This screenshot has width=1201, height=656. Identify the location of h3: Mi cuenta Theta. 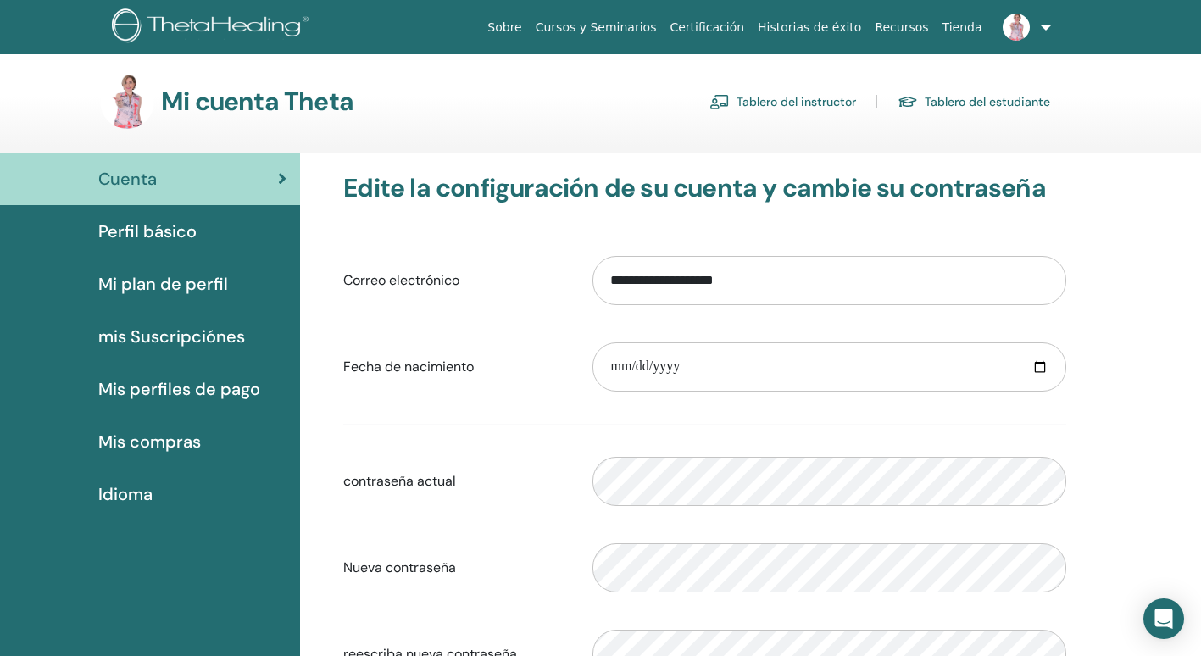
(257, 102).